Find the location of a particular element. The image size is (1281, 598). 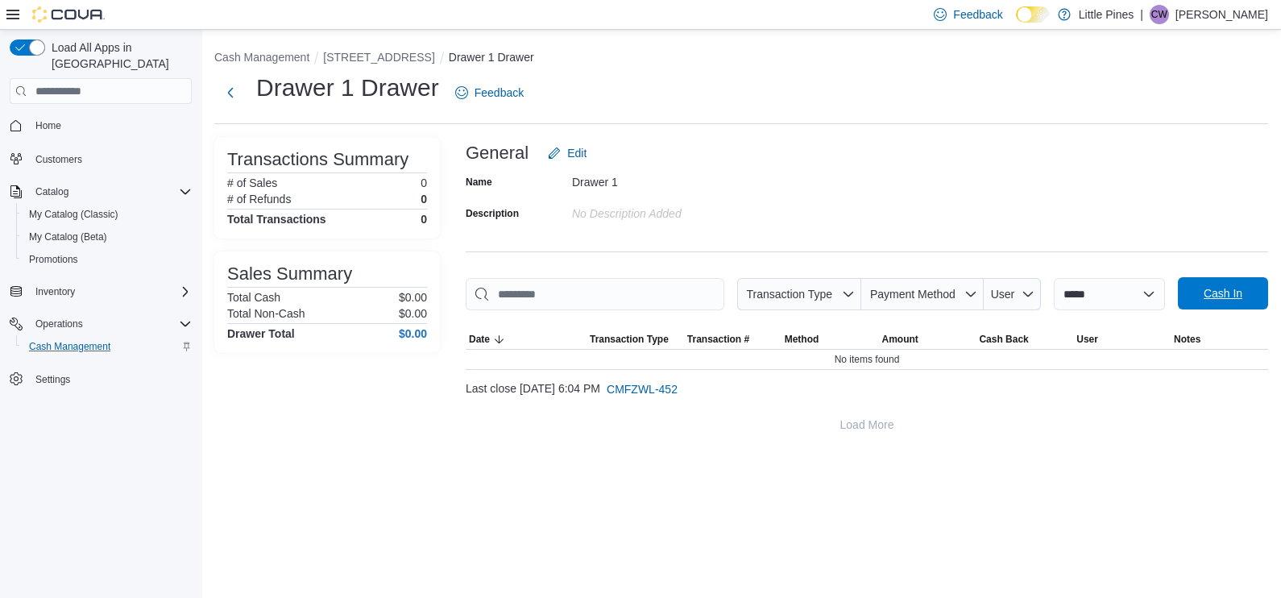

button: Settings is located at coordinates (101, 379).